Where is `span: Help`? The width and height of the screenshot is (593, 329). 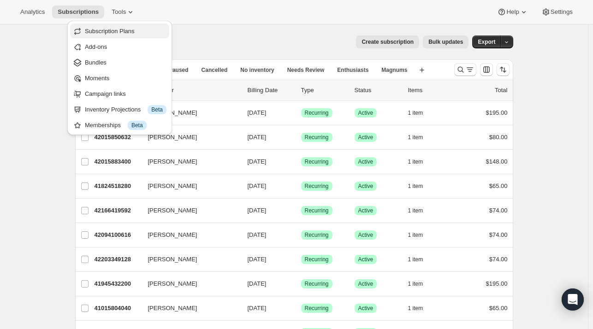
span: Help is located at coordinates (512, 12).